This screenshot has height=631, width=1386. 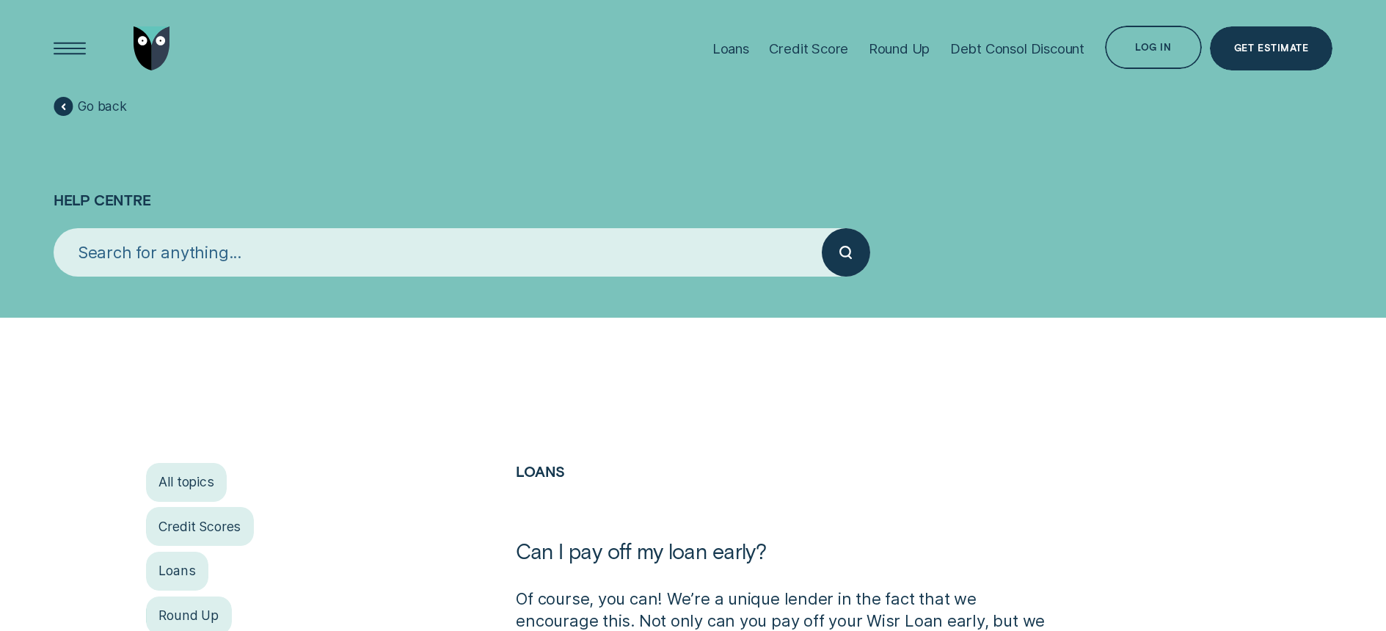 What do you see at coordinates (694, 174) in the screenshot?
I see `h1: Help Centre` at bounding box center [694, 174].